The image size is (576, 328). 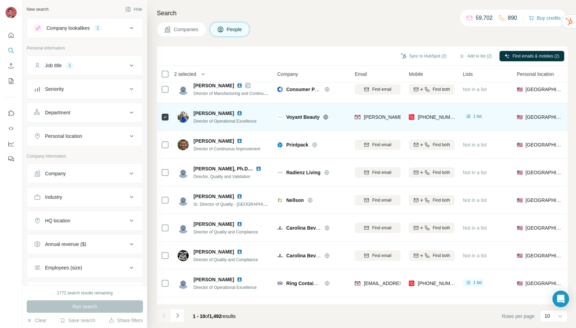 I want to click on div: Industry, so click(x=54, y=197).